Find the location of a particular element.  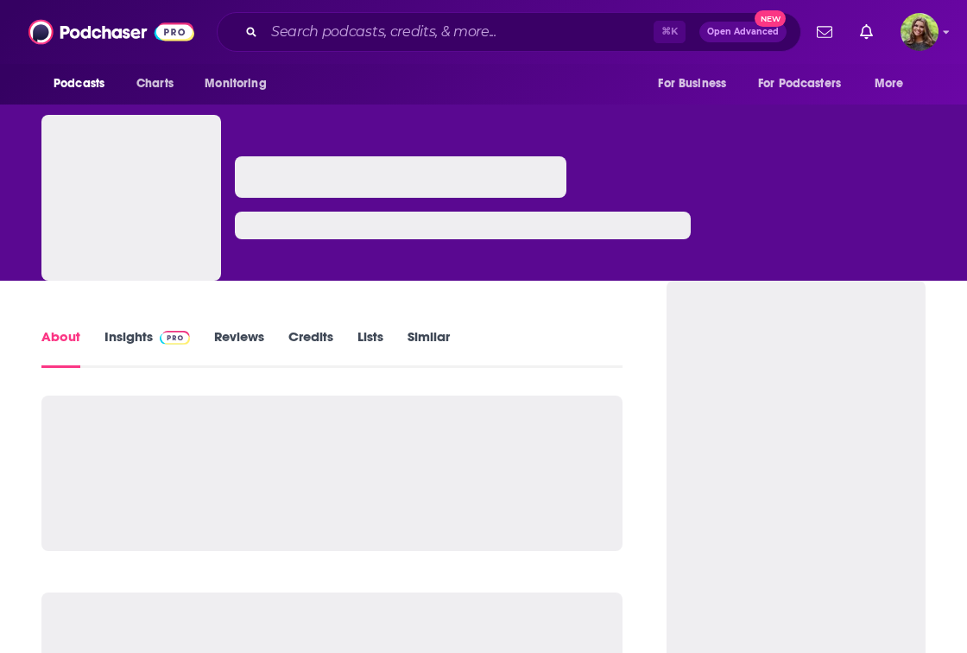

button: Show profile menu is located at coordinates (920, 32).